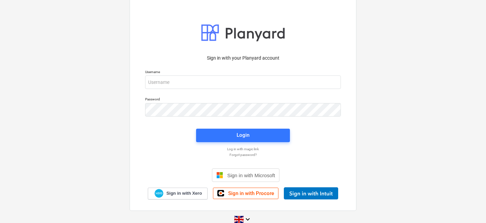 The image size is (486, 223). I want to click on a: Log in with magic link, so click(243, 149).